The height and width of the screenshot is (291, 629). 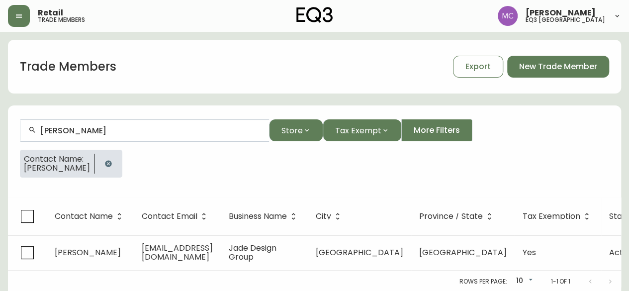 What do you see at coordinates (151, 130) in the screenshot?
I see `input: Search` at bounding box center [151, 130].